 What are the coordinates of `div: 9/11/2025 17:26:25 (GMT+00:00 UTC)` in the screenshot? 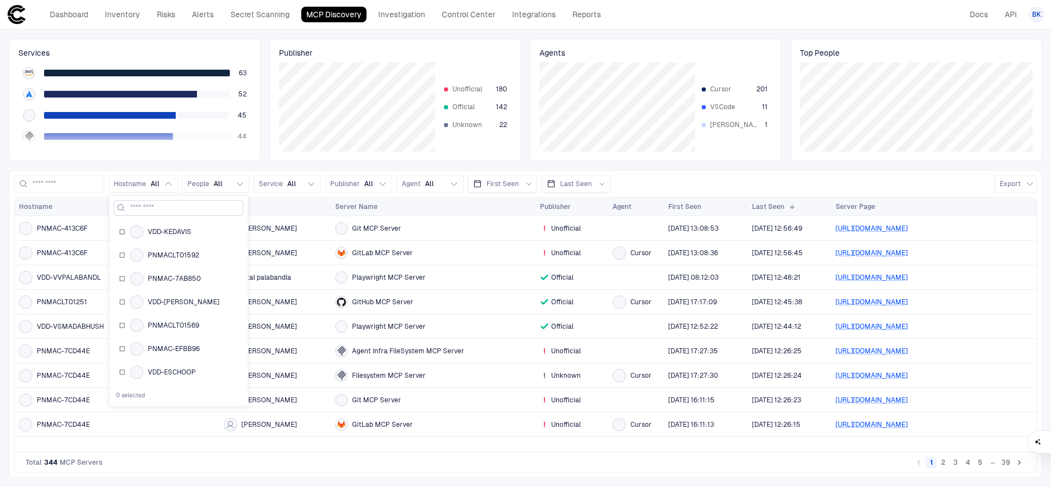 It's located at (776, 351).